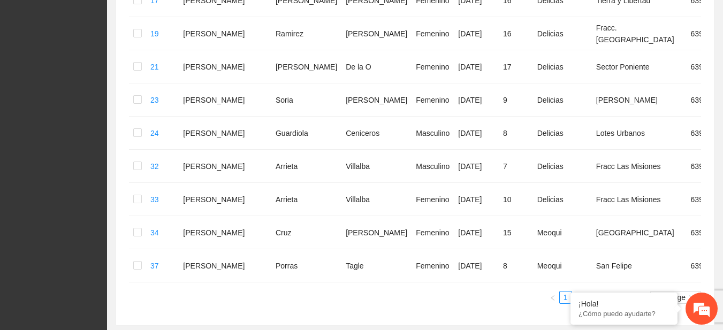 This screenshot has width=723, height=330. What do you see at coordinates (591, 297) in the screenshot?
I see `a: 3` at bounding box center [591, 297].